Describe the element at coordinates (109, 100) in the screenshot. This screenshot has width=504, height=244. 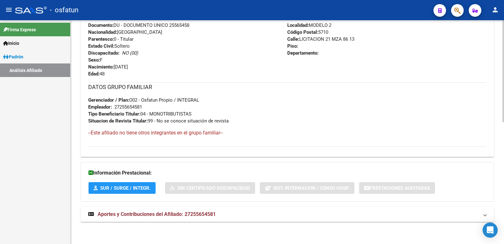
I see `strong: Gerenciador / Plan:` at that location.